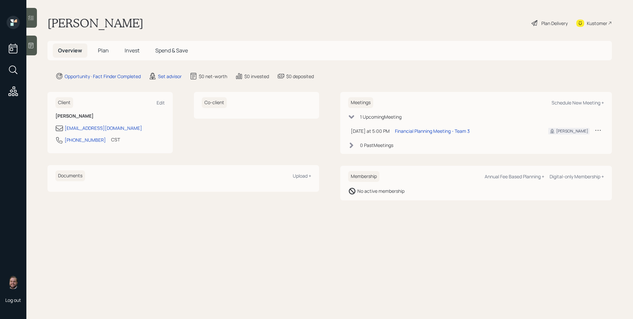 The width and height of the screenshot is (633, 319). I want to click on h6: Meetings, so click(361, 103).